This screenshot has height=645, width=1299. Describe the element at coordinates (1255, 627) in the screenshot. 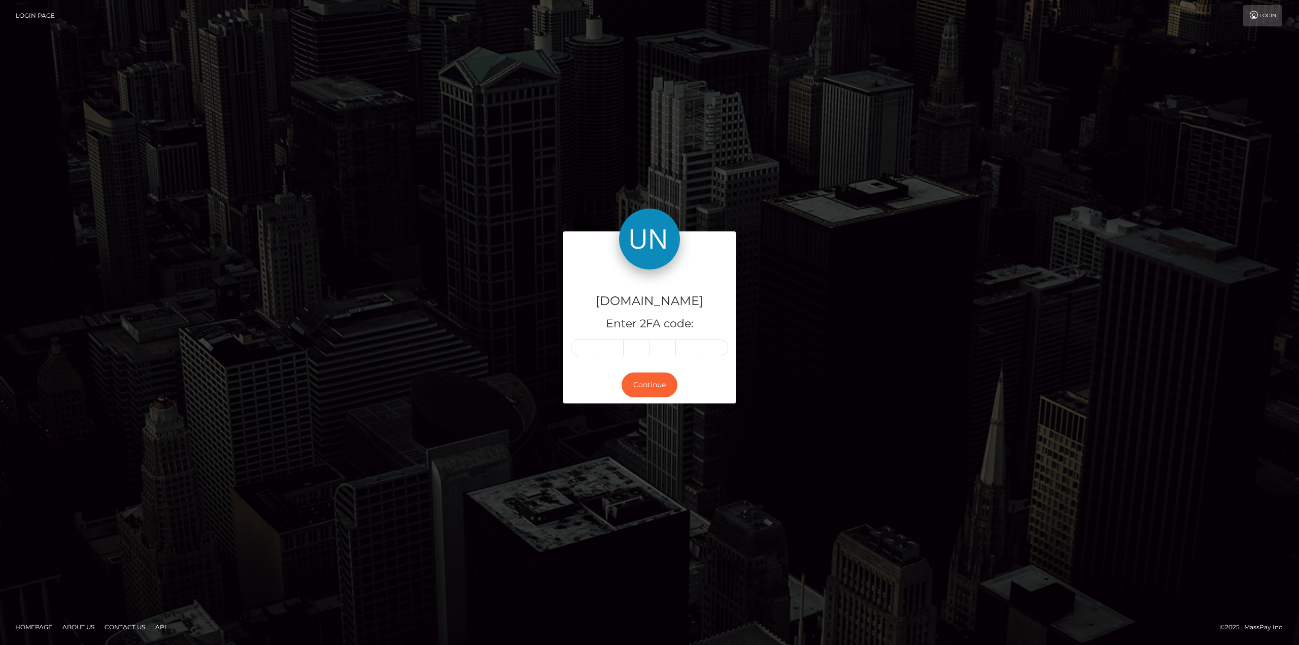

I see `div: © 2025 , MassPay Inc.` at that location.